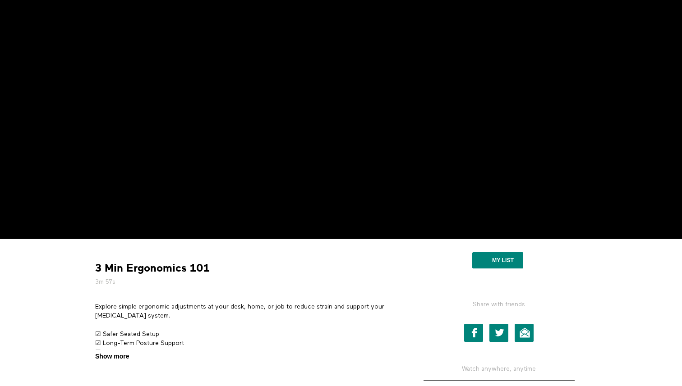  I want to click on span: Show more, so click(112, 357).